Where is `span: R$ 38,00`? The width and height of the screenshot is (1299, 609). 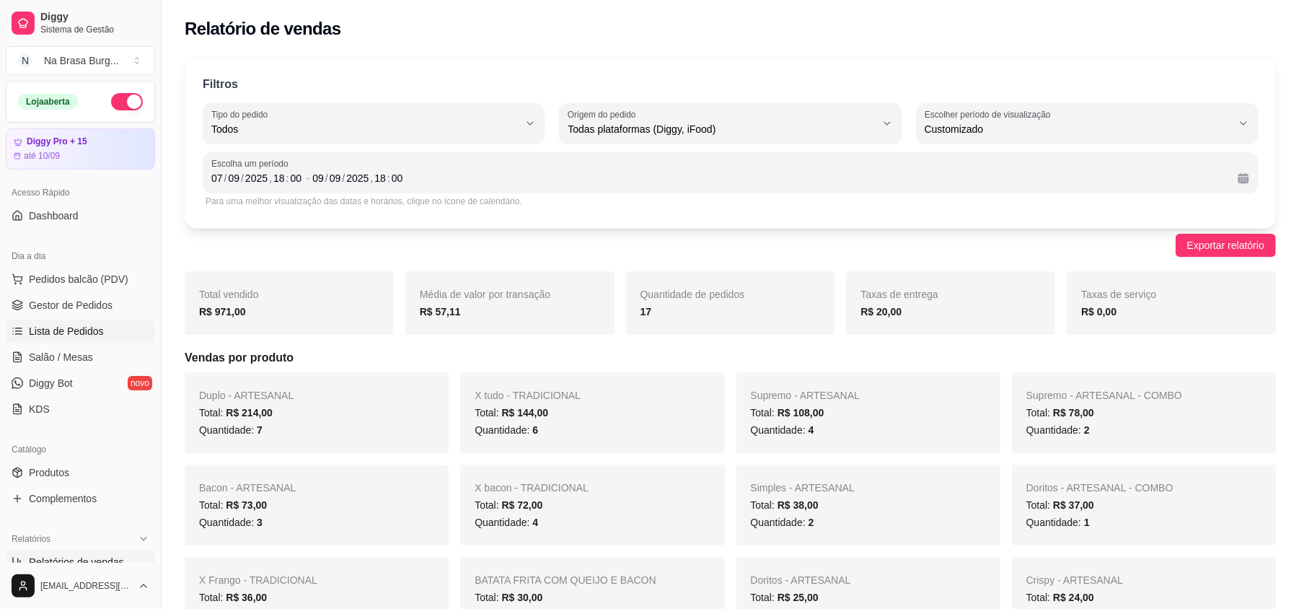 span: R$ 38,00 is located at coordinates (798, 505).